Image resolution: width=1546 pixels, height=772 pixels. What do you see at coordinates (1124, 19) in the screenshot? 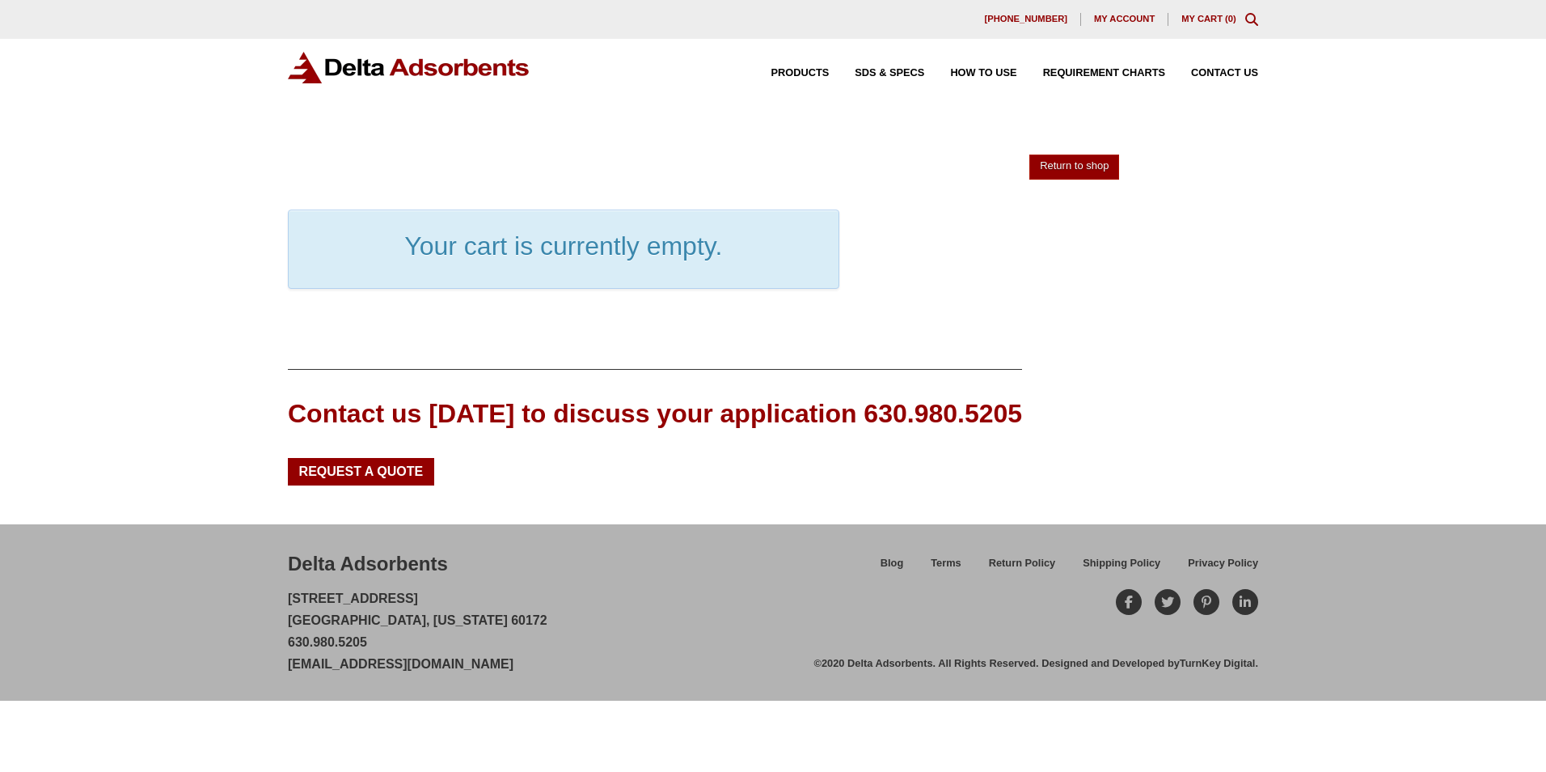
I see `span: My account` at bounding box center [1124, 19].